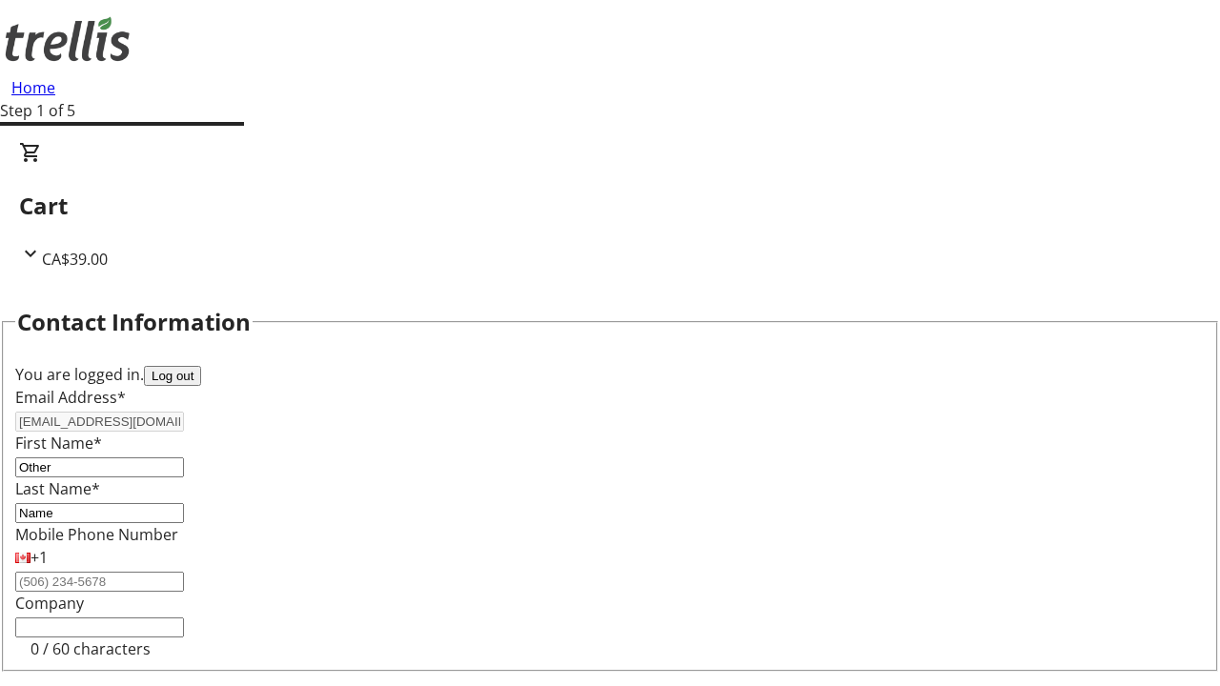 The height and width of the screenshot is (686, 1220). What do you see at coordinates (133, 322) in the screenshot?
I see `h2: Contact Information` at bounding box center [133, 322].